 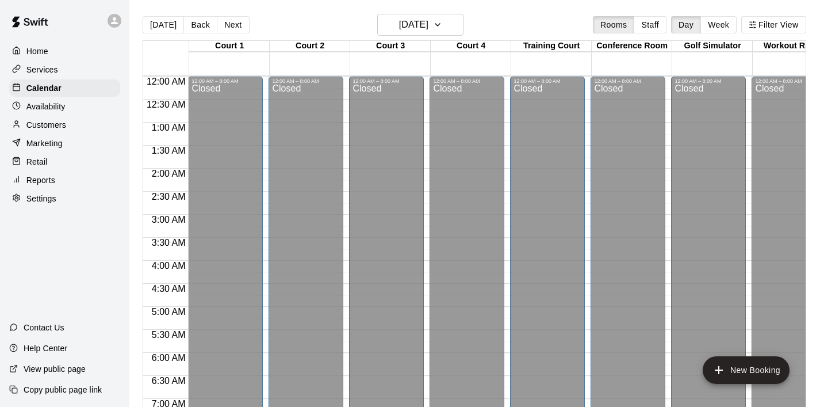 What do you see at coordinates (64, 88) in the screenshot?
I see `div: Calendar` at bounding box center [64, 88].